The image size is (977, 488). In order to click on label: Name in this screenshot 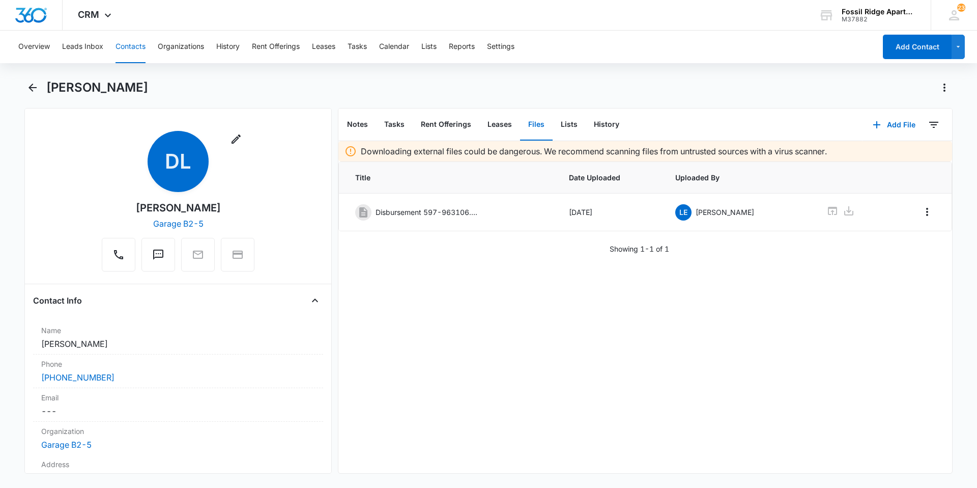, I will do `click(178, 330)`.